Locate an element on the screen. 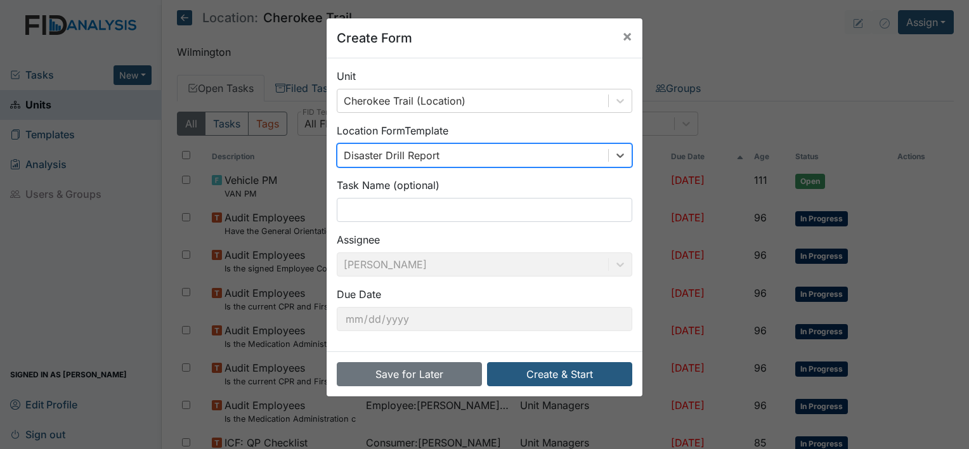 This screenshot has height=449, width=969. label: Task Name (optional) is located at coordinates (388, 185).